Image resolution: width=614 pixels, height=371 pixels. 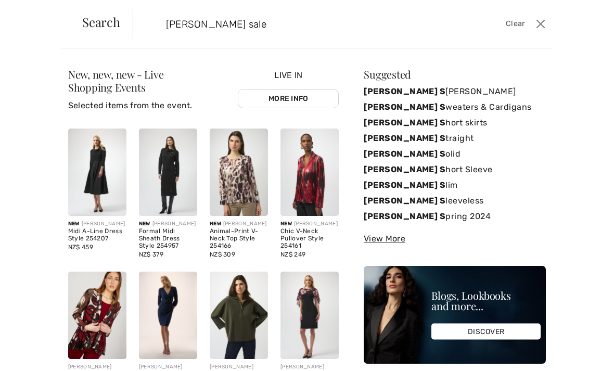 What do you see at coordinates (309, 315) in the screenshot?
I see `a: Floral Sheath Knee-Length Dress Style 254164. Black/Multi` at bounding box center [309, 315].